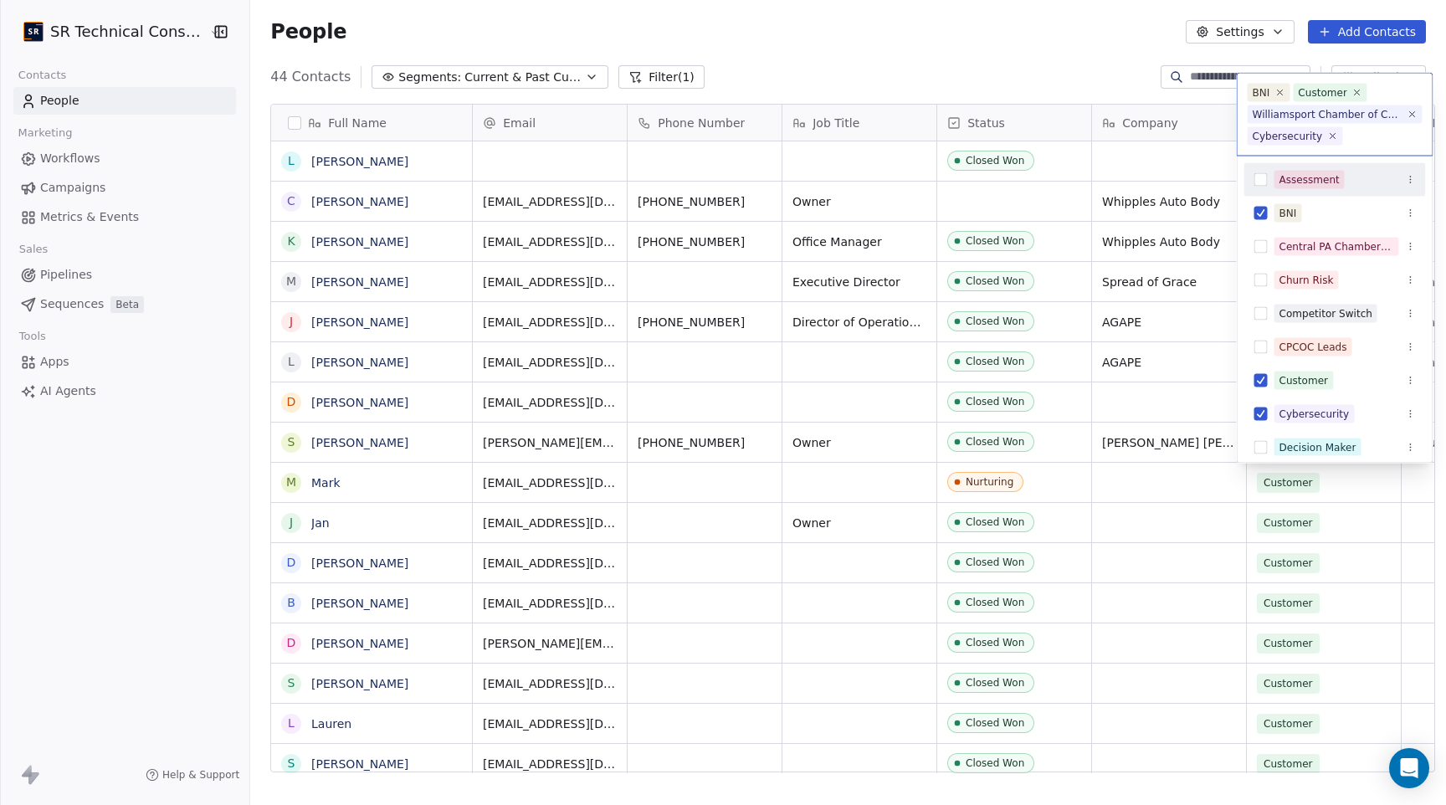  Describe the element at coordinates (1326, 314) in the screenshot. I see `div: Competitor Switch` at that location.